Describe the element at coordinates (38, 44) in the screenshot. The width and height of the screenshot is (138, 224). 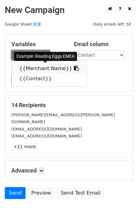
I see `h5: Variables` at that location.